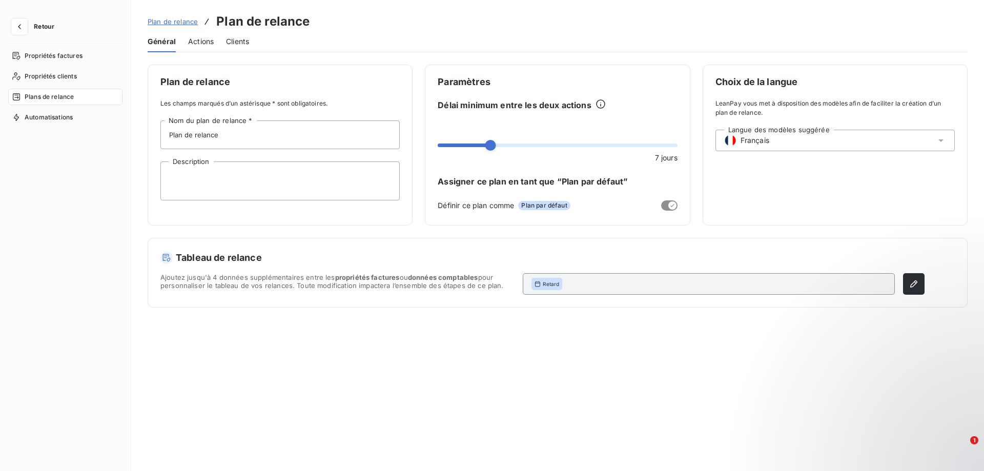 This screenshot has height=471, width=984. What do you see at coordinates (551, 284) in the screenshot?
I see `span: Retard` at bounding box center [551, 284].